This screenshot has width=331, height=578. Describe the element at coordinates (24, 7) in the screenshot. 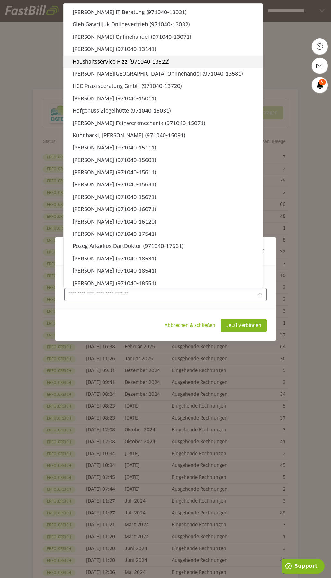

I see `span: Support` at that location.